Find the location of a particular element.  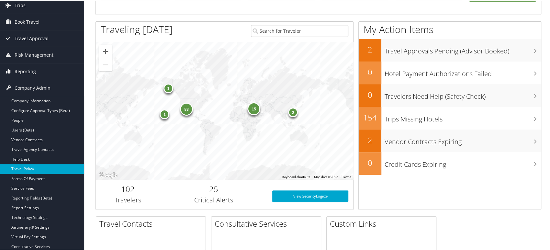

span: Company Admin is located at coordinates (32, 87).